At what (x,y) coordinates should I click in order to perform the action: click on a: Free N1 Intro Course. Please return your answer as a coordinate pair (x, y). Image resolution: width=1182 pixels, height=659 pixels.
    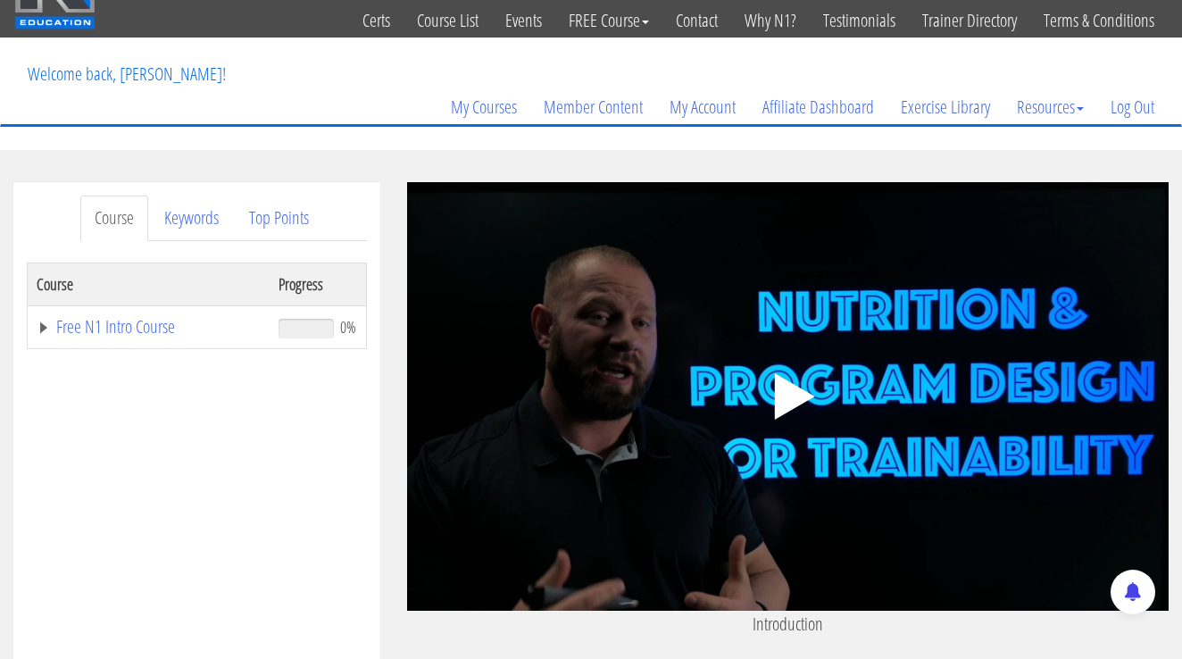
    Looking at the image, I should click on (148, 327).